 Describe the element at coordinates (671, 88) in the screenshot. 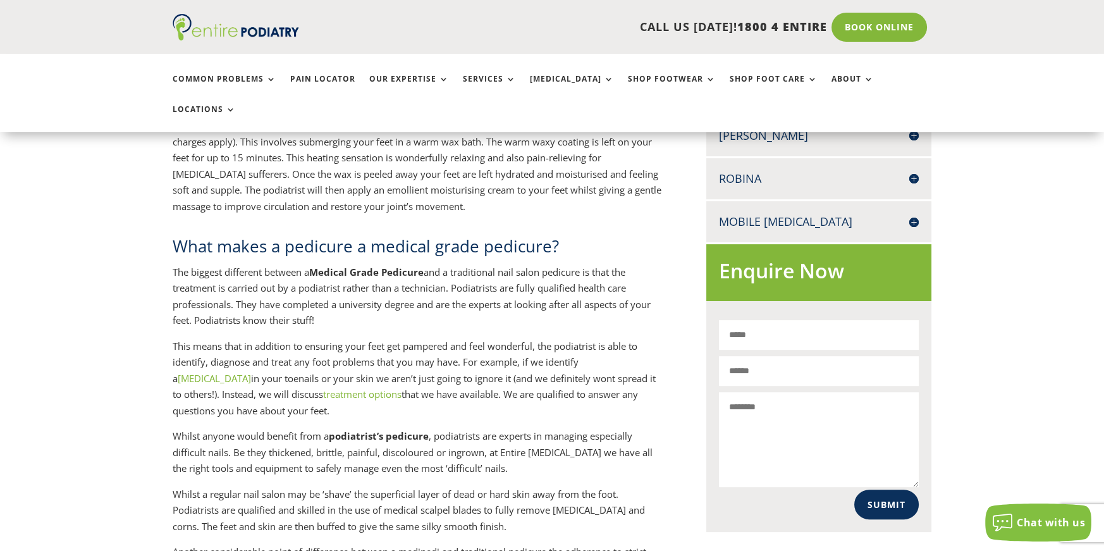

I see `a: Shop Footwear` at that location.